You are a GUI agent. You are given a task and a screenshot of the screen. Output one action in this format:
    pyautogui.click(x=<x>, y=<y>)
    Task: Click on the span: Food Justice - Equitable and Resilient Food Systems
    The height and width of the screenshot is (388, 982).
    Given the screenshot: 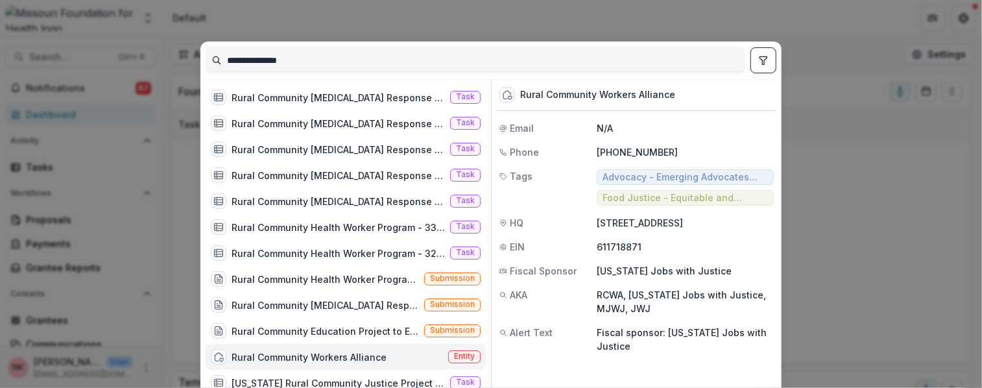 What is the action you would take?
    pyautogui.click(x=685, y=198)
    